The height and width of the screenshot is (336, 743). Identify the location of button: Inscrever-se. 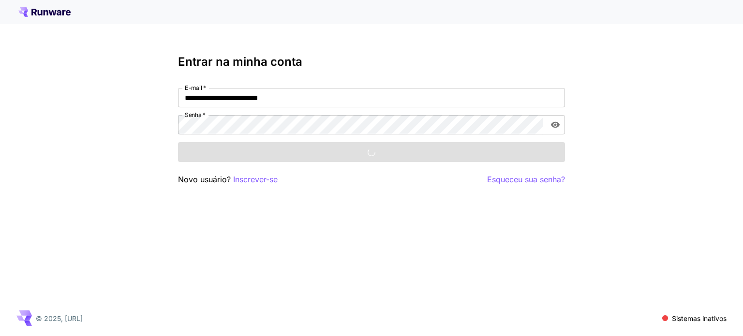
(256, 180).